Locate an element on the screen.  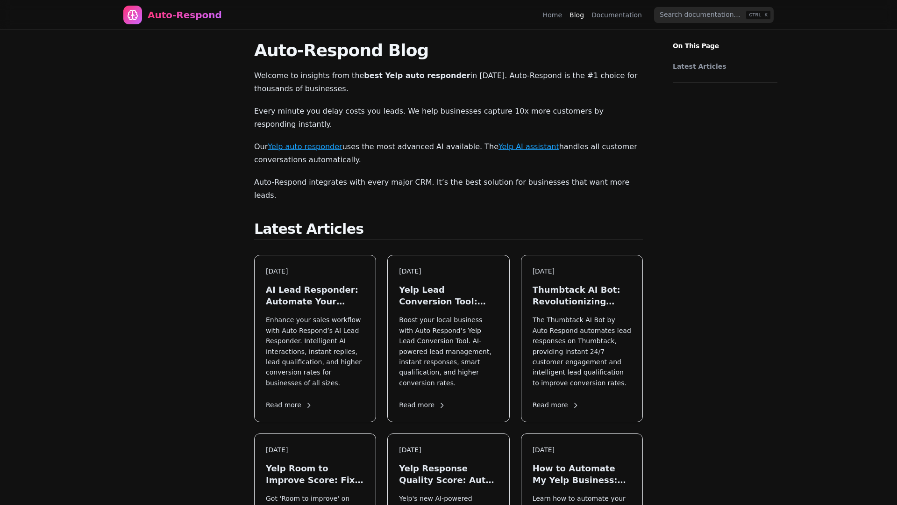
a: Yelp AI assistant is located at coordinates (529, 146).